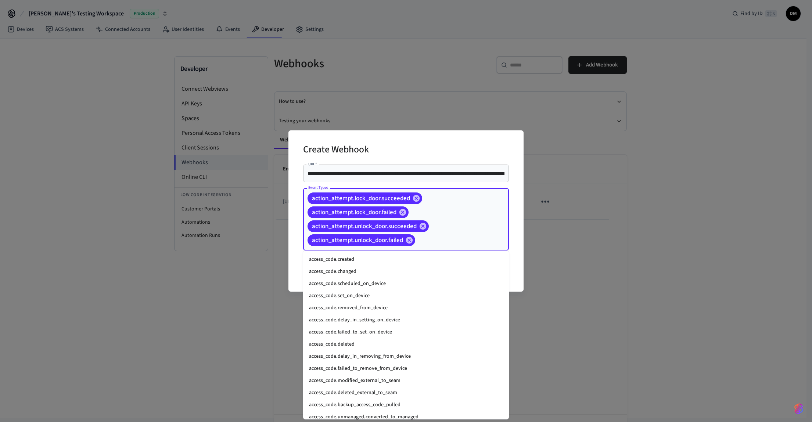  Describe the element at coordinates (406, 380) in the screenshot. I see `li: access_code.modified_external_to_seam` at that location.